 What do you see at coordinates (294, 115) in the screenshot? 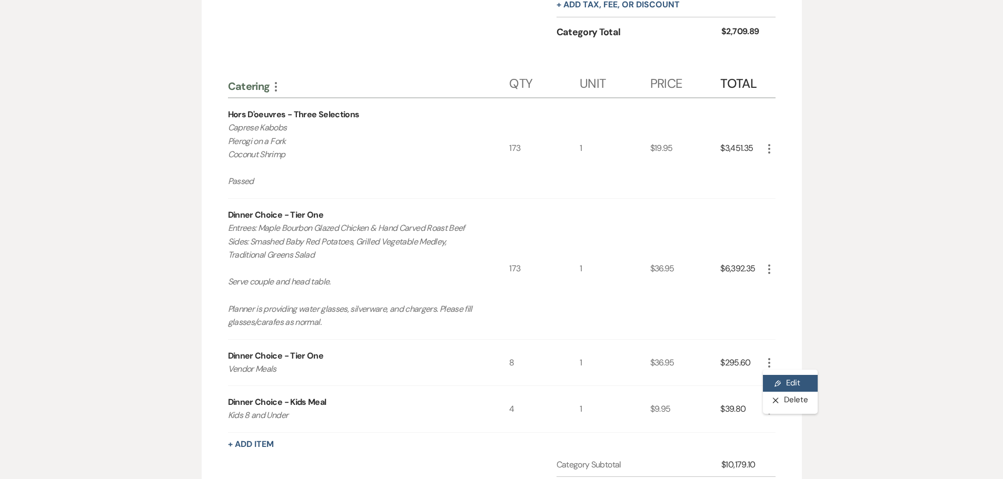
I see `div: Hors D'oeuvres - Three Selections` at bounding box center [294, 115].